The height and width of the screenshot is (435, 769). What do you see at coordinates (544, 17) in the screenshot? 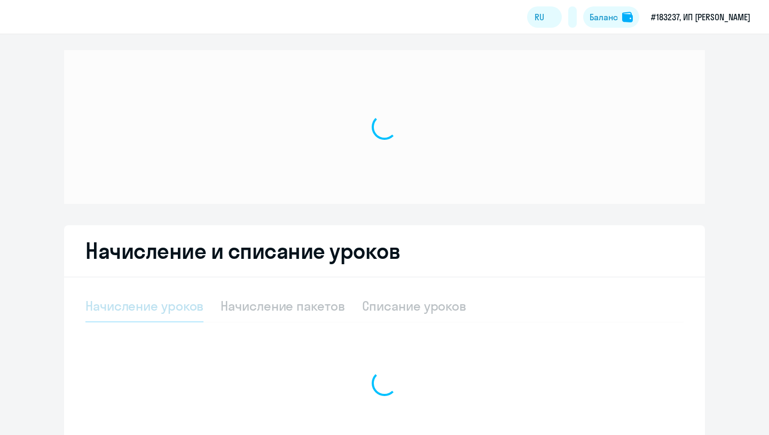
I see `button: RU` at bounding box center [544, 17].